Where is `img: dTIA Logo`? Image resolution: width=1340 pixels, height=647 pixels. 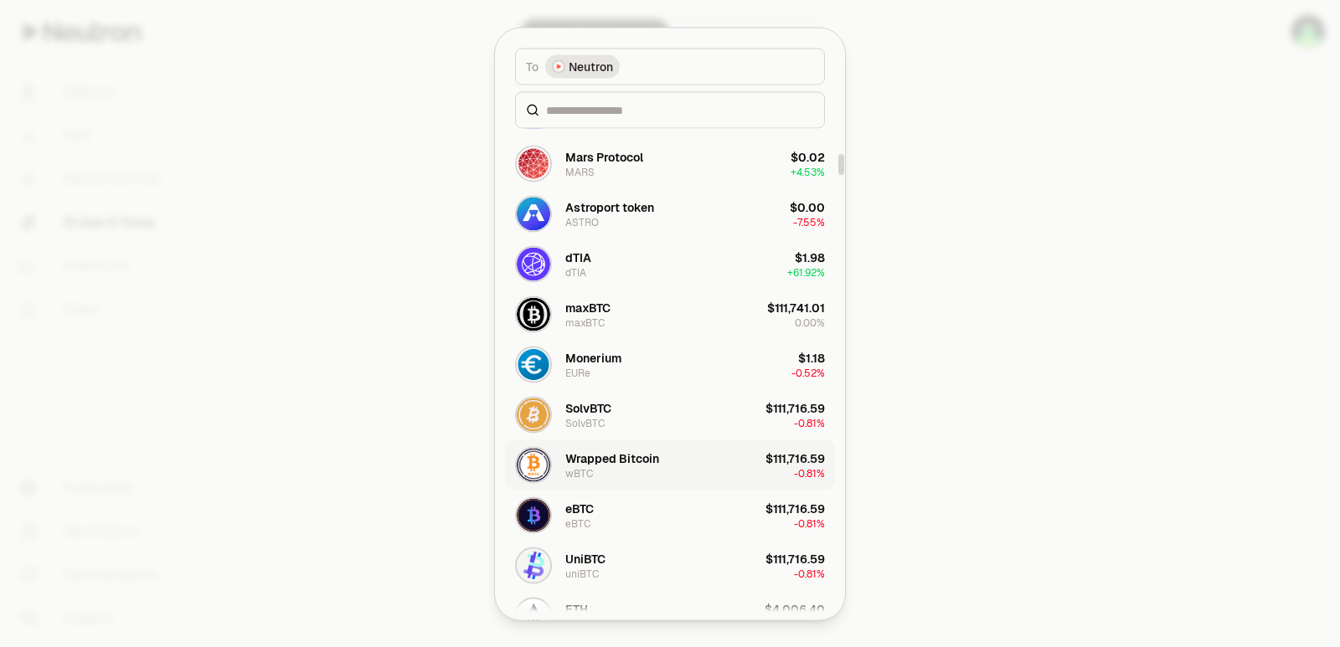
img: dTIA Logo is located at coordinates (533, 264).